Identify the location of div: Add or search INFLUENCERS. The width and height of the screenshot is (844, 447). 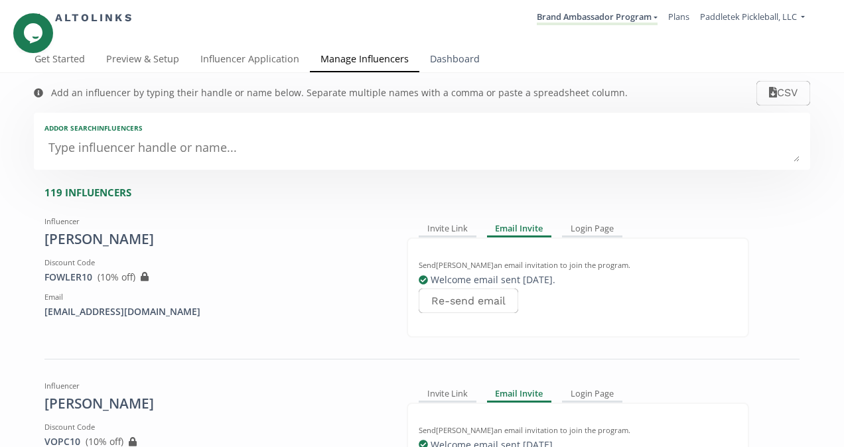
(422, 128).